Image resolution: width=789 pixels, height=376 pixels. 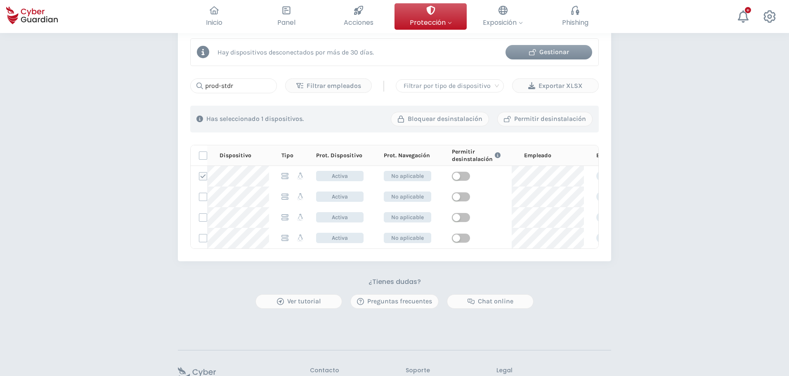 What do you see at coordinates (554, 371) in the screenshot?
I see `h3: Legal` at bounding box center [554, 371].